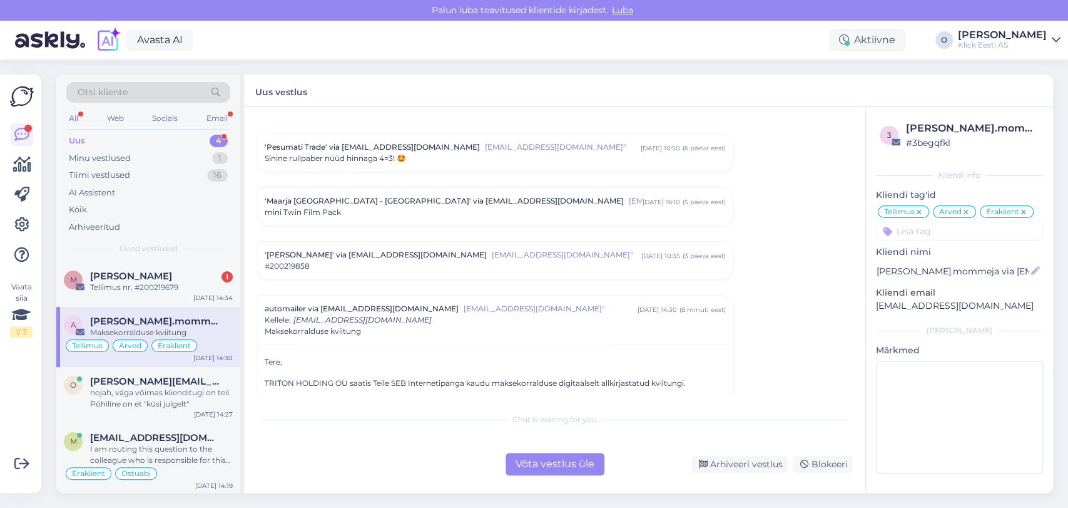 This screenshot has height=508, width=1068. Describe the element at coordinates (973, 143) in the screenshot. I see `div: # 3begqfkl` at that location.